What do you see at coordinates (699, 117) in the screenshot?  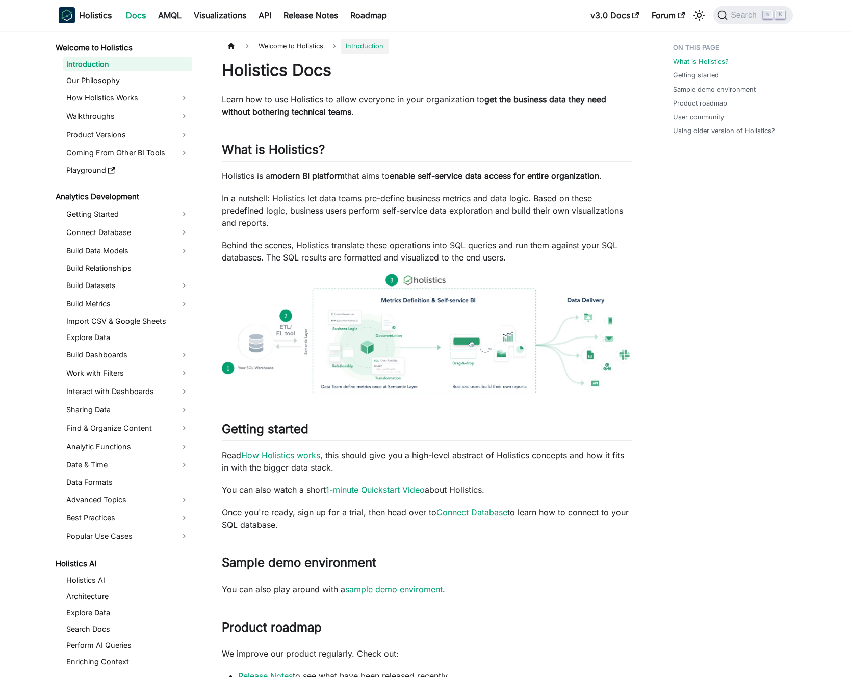 I see `a: User community` at bounding box center [699, 117].